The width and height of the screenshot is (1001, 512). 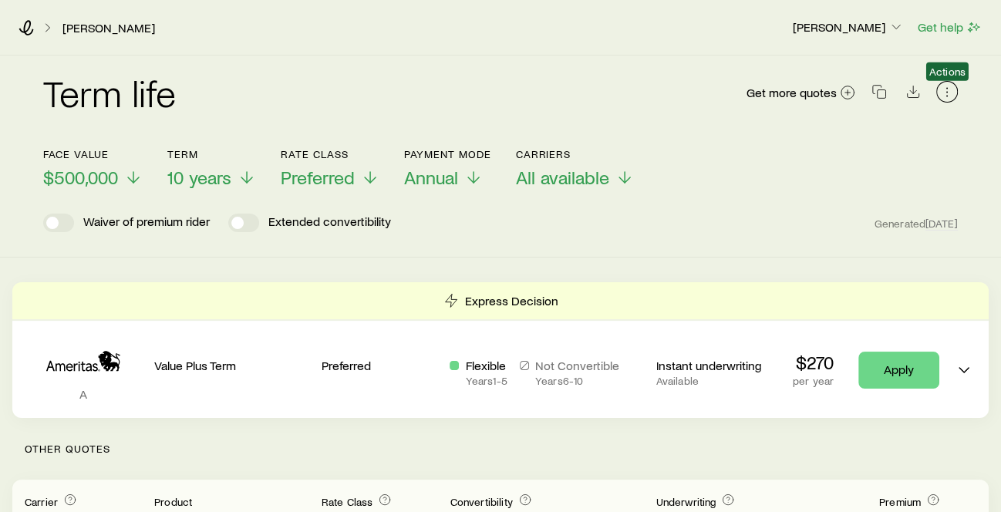 What do you see at coordinates (562, 177) in the screenshot?
I see `span: All available` at bounding box center [562, 177].